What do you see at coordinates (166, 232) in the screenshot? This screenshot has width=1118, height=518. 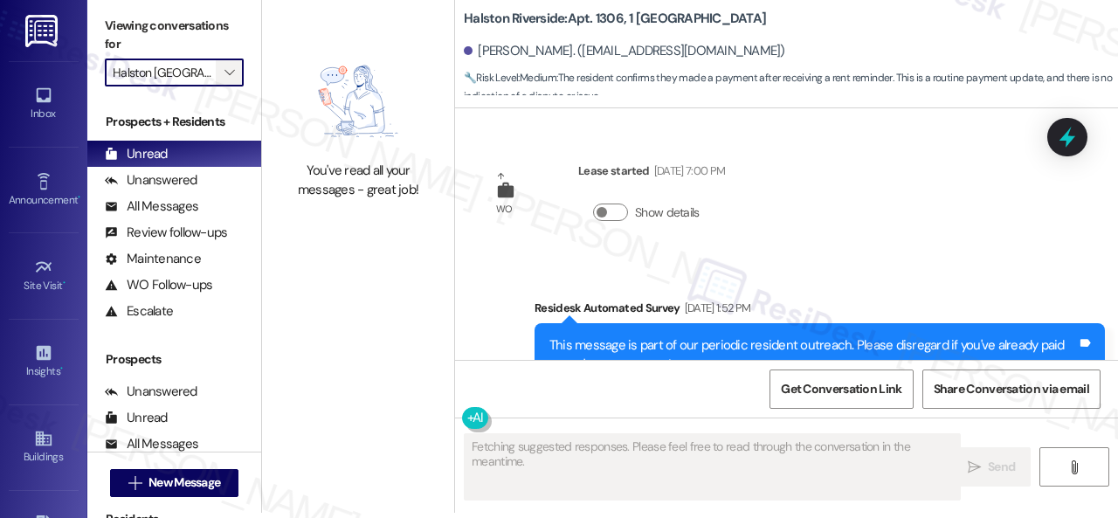 I see `div: Review follow-ups` at bounding box center [166, 232].